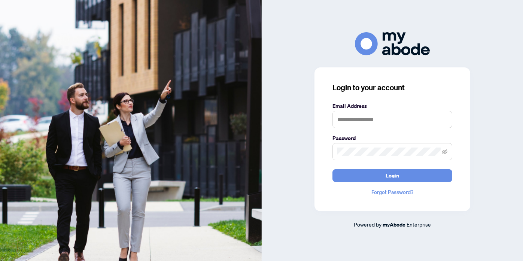 This screenshot has width=523, height=261. I want to click on label: Email Address, so click(393, 106).